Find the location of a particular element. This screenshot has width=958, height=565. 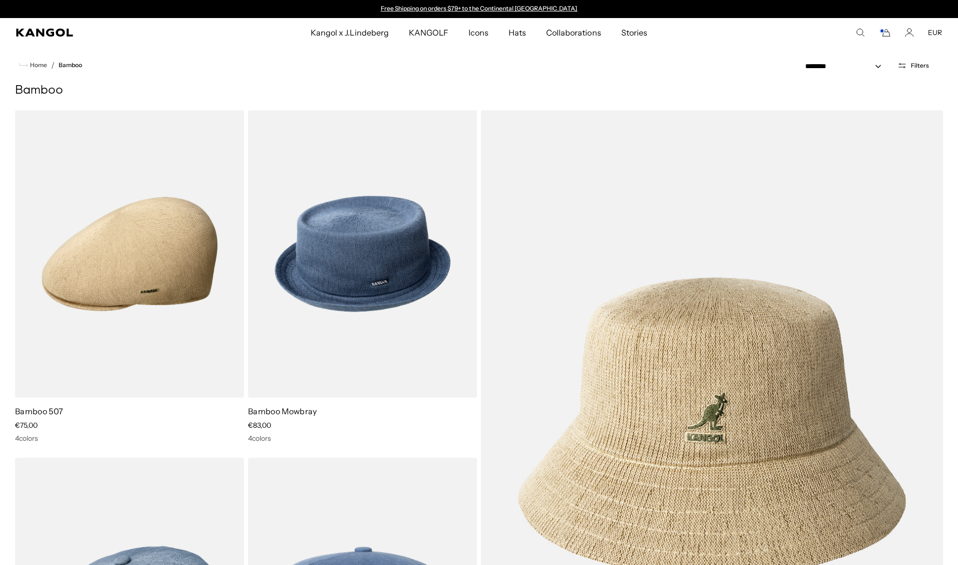

slideshow-component: Announcement bar is located at coordinates (479, 9).